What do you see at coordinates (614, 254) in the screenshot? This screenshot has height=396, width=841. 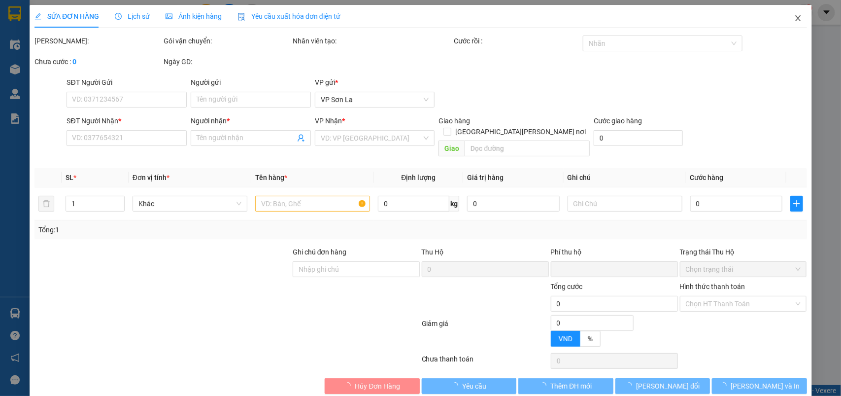 I see `div: Phí thu hộ` at bounding box center [614, 254].